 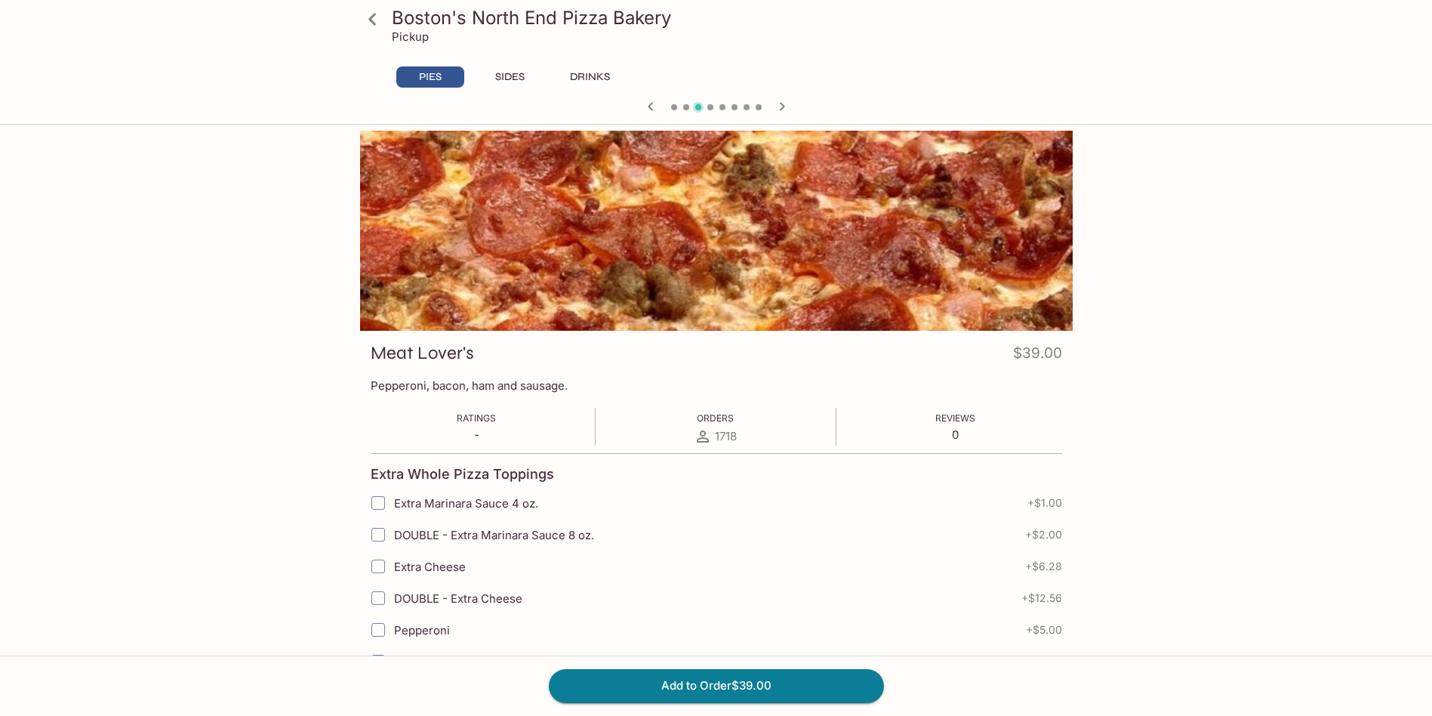 I want to click on span: Extra Cheese, so click(x=429, y=566).